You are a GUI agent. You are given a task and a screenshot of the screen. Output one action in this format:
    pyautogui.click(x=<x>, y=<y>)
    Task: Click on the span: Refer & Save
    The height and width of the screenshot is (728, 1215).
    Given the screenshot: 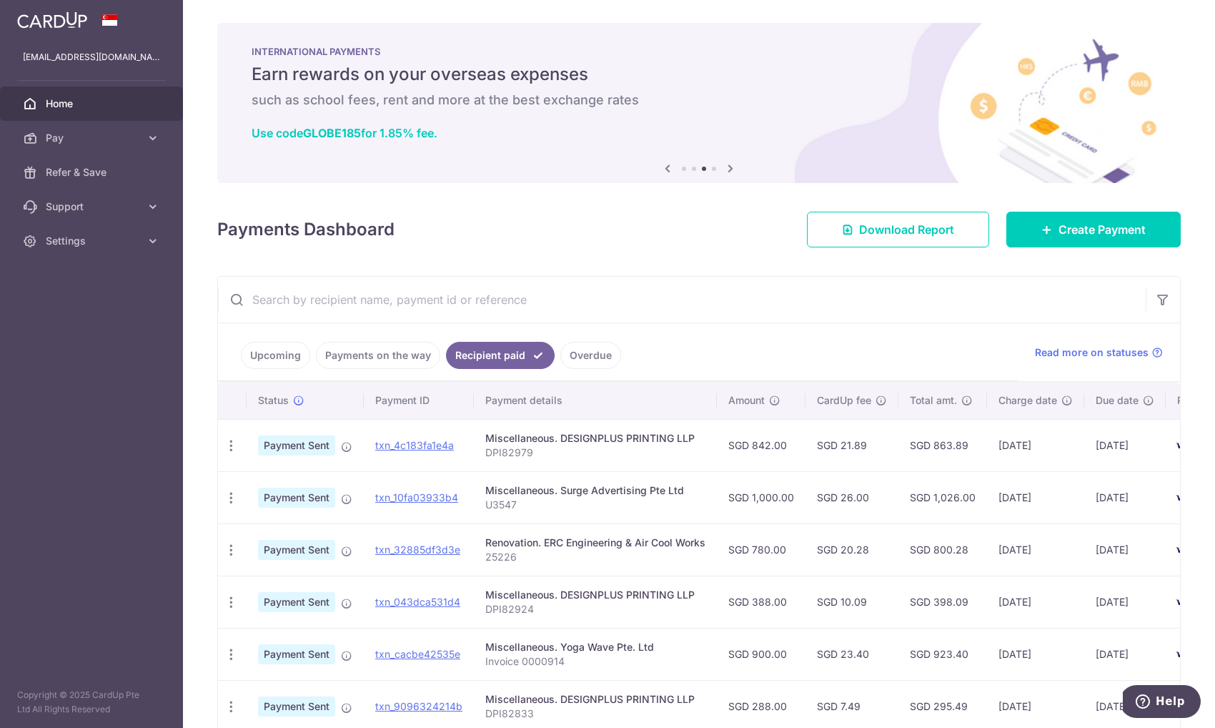 What is the action you would take?
    pyautogui.click(x=93, y=172)
    